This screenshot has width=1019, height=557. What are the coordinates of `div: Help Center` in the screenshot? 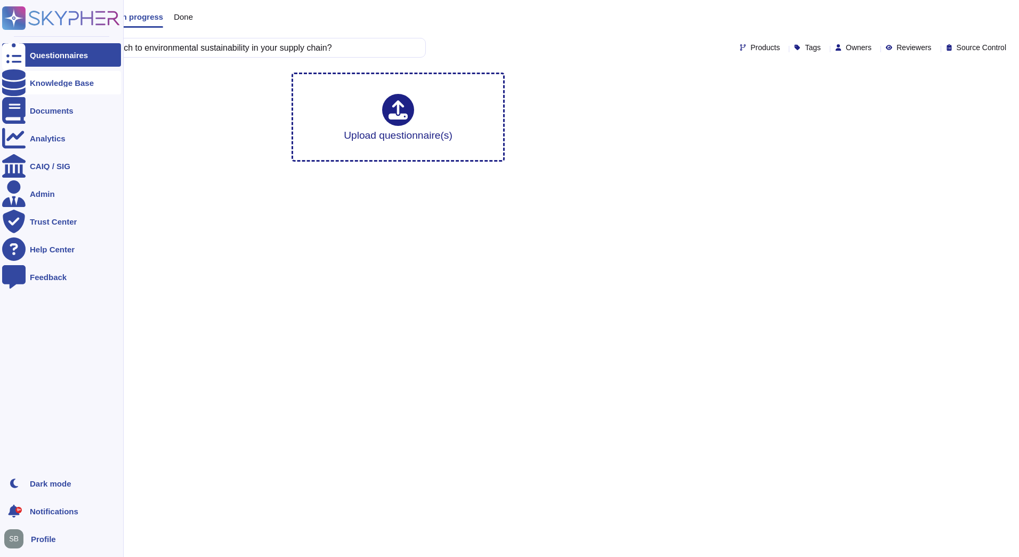 It's located at (52, 249).